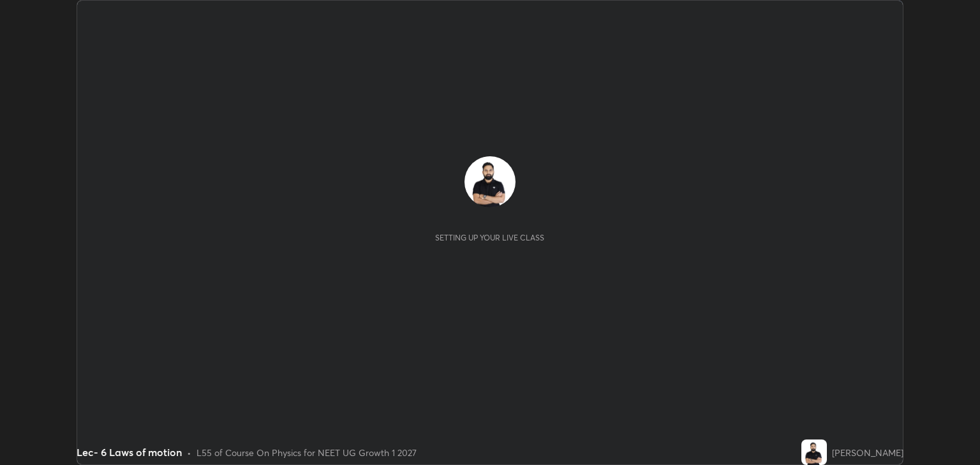  I want to click on div: Setting up your live class, so click(490, 237).